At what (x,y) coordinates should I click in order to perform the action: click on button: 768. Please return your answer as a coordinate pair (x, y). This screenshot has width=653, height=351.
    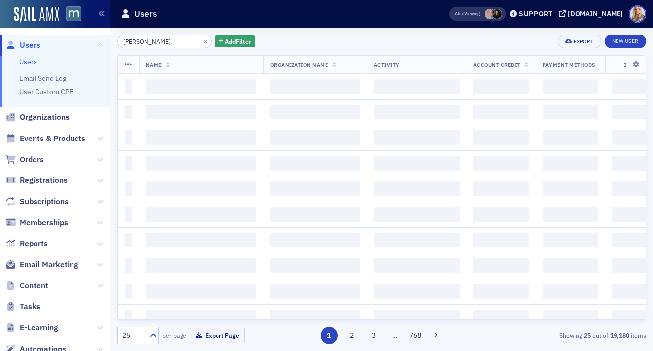
    Looking at the image, I should click on (415, 335).